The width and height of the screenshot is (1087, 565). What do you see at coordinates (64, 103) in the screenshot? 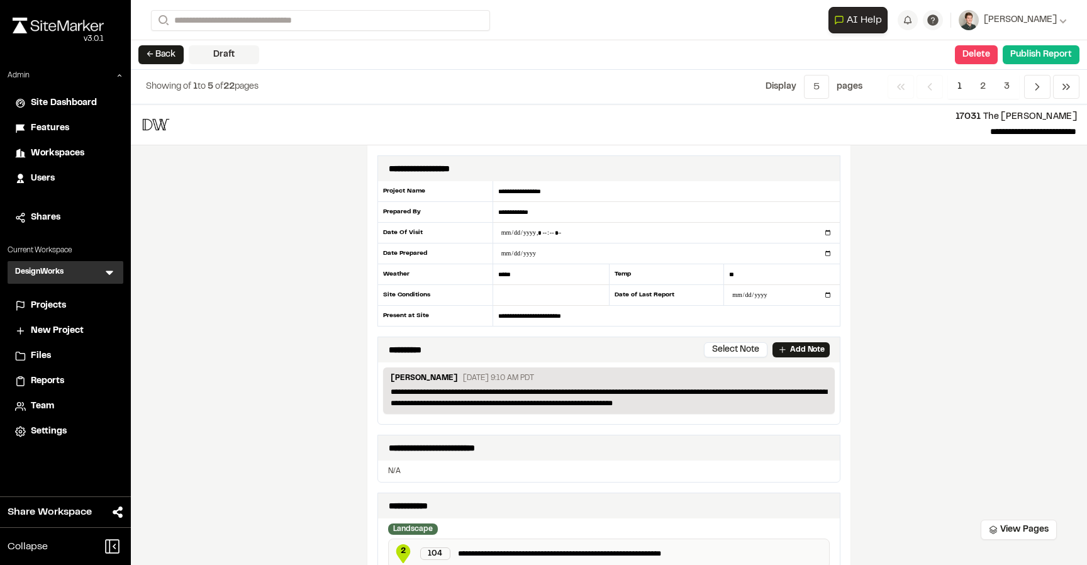
I see `span: Site Dashboard` at bounding box center [64, 103].